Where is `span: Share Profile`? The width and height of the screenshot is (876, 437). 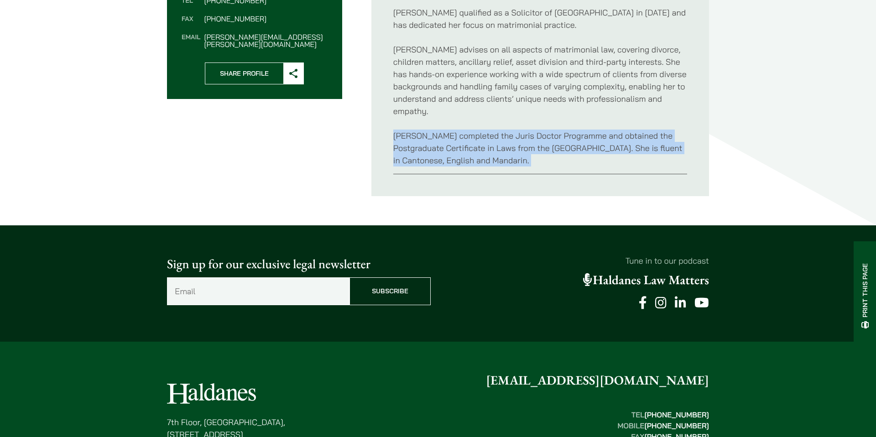
span: Share Profile is located at coordinates (244, 73).